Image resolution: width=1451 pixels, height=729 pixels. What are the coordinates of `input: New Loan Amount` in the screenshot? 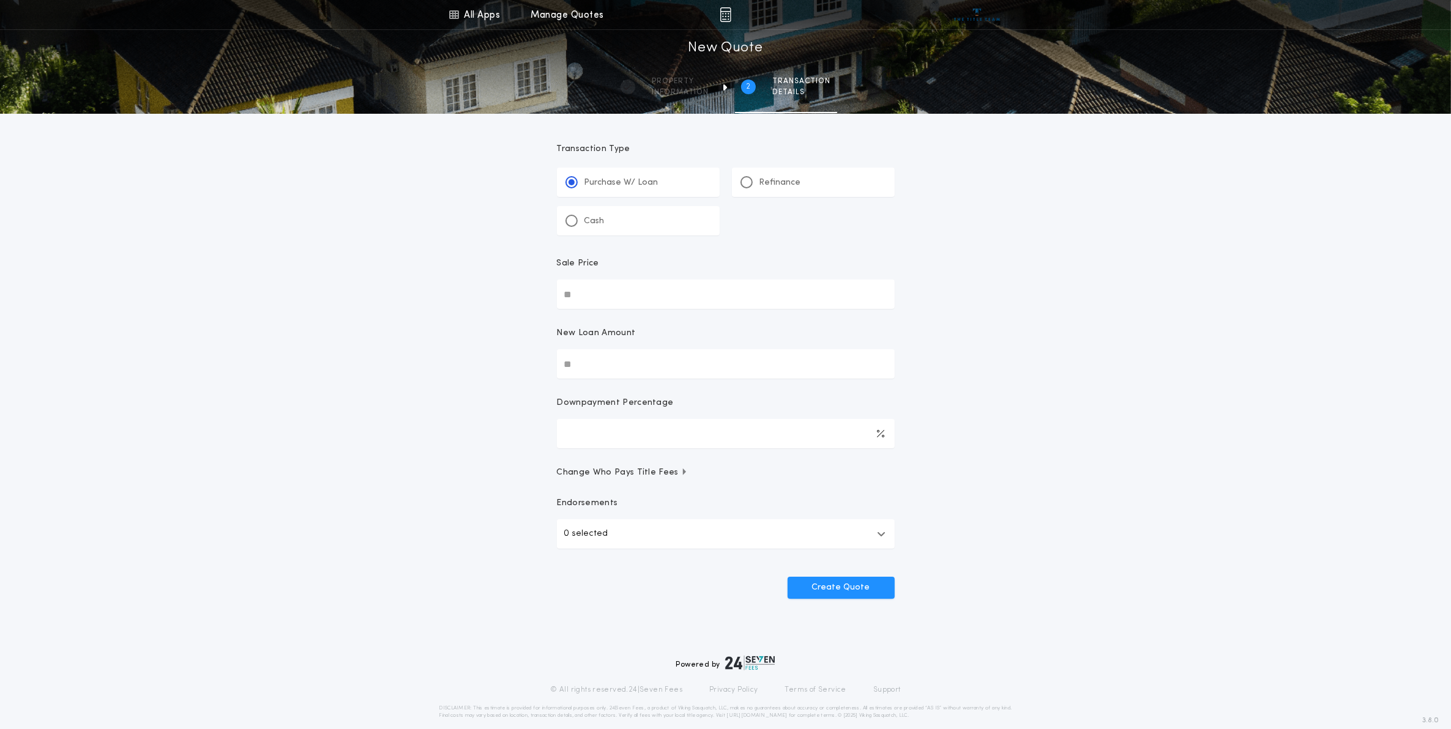 It's located at (726, 364).